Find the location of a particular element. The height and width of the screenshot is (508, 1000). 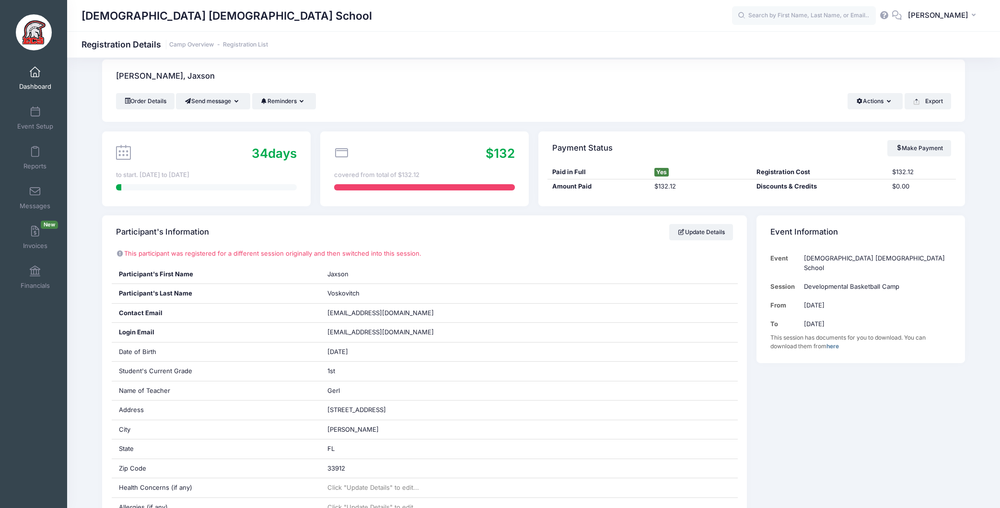

span: Gerl is located at coordinates (334, 390).